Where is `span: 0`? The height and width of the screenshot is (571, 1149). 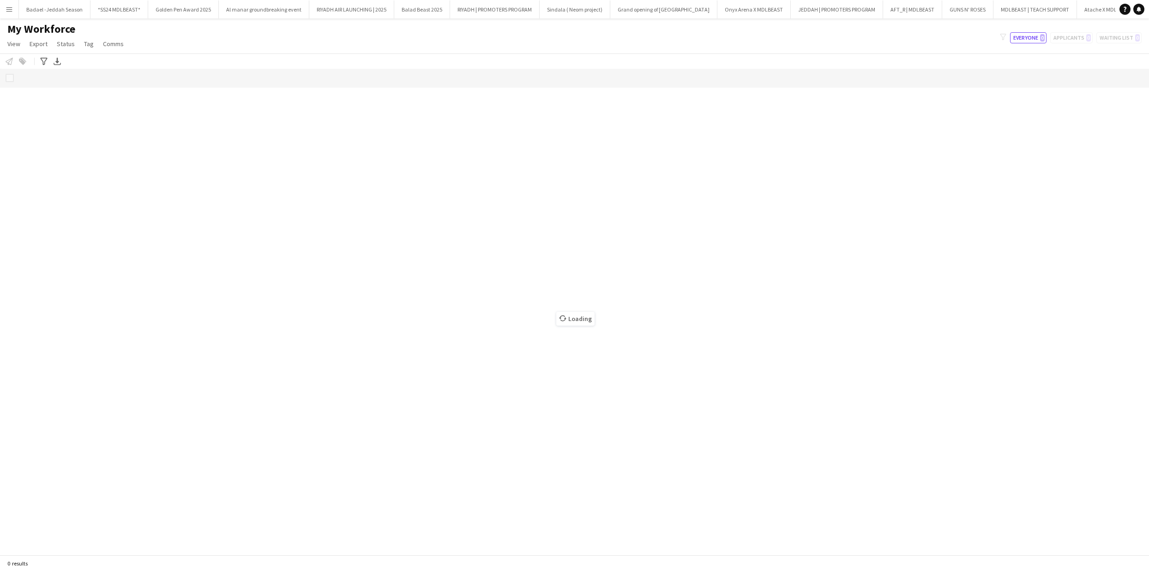
span: 0 is located at coordinates (1042, 38).